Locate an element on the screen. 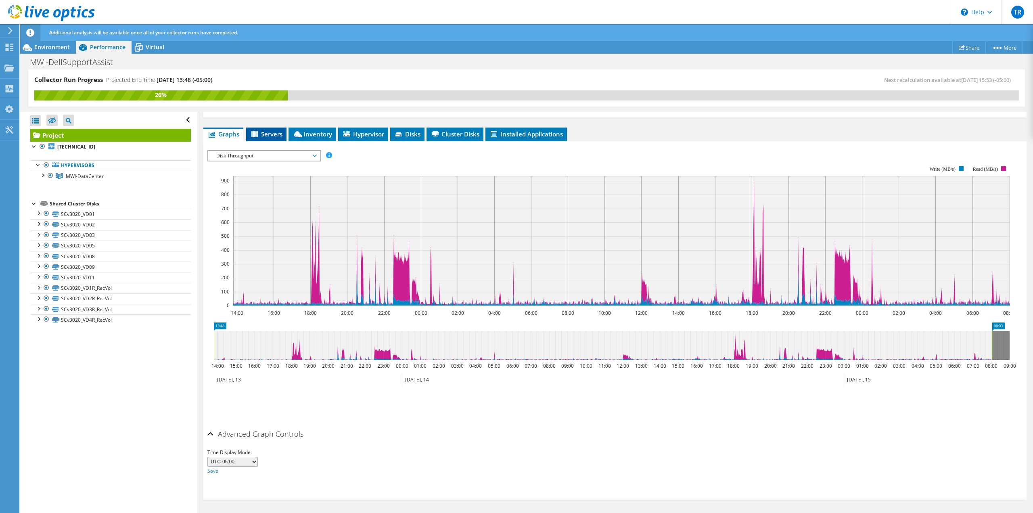 Image resolution: width=1033 pixels, height=513 pixels. div: 26% is located at coordinates (161, 95).